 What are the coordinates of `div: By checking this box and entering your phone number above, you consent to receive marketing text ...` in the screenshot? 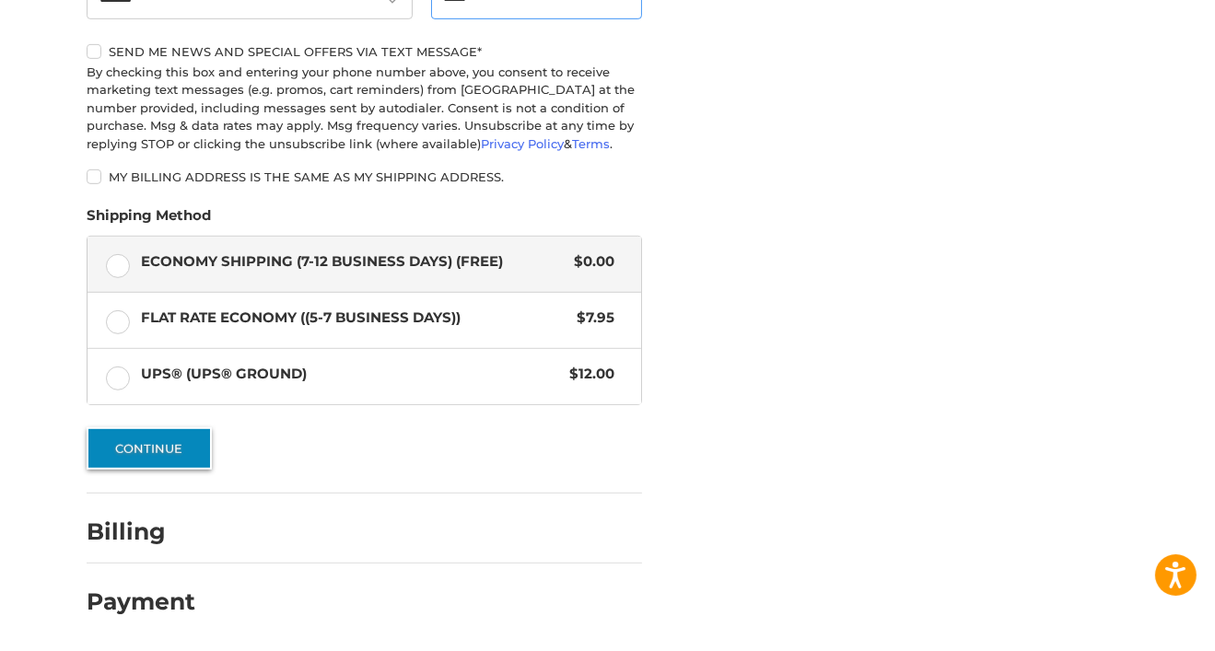 It's located at (364, 109).